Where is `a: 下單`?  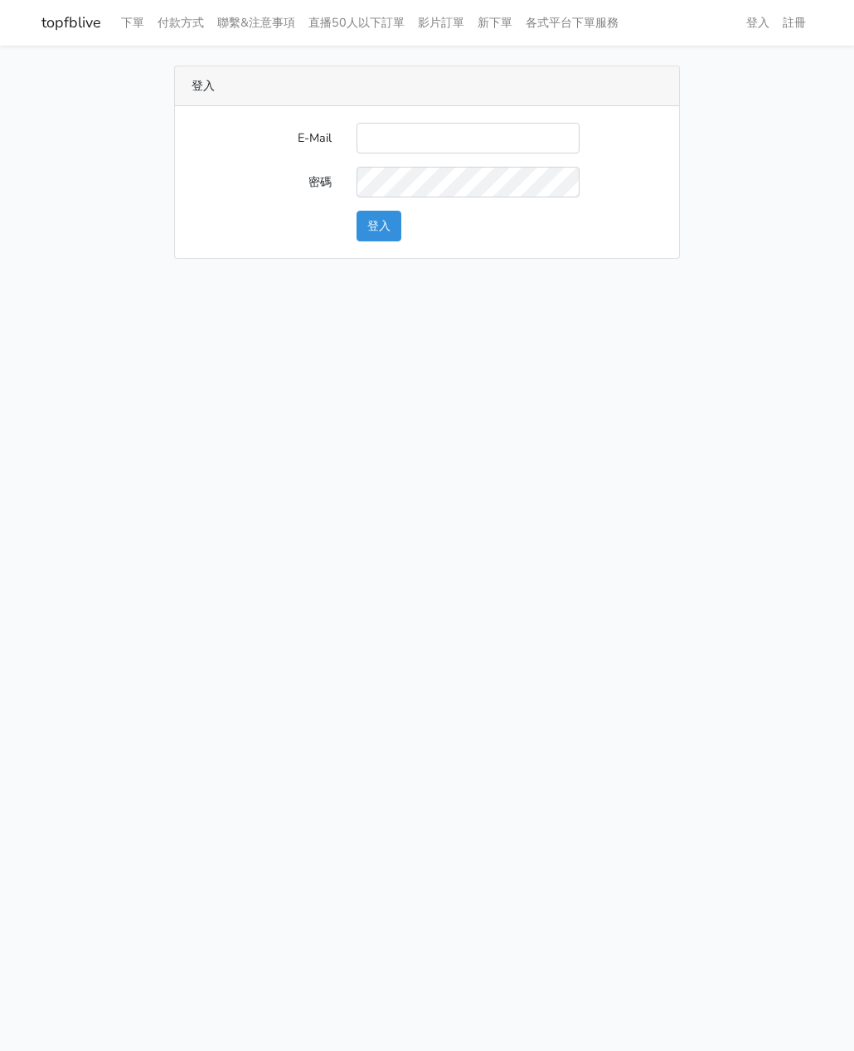 a: 下單 is located at coordinates (133, 22).